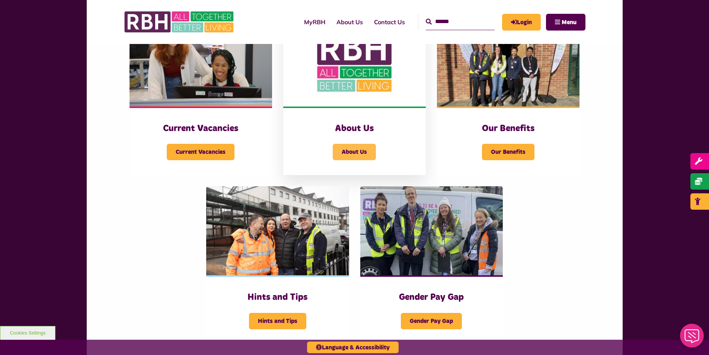 Image resolution: width=709 pixels, height=355 pixels. Describe the element at coordinates (354, 152) in the screenshot. I see `span: About Us` at that location.